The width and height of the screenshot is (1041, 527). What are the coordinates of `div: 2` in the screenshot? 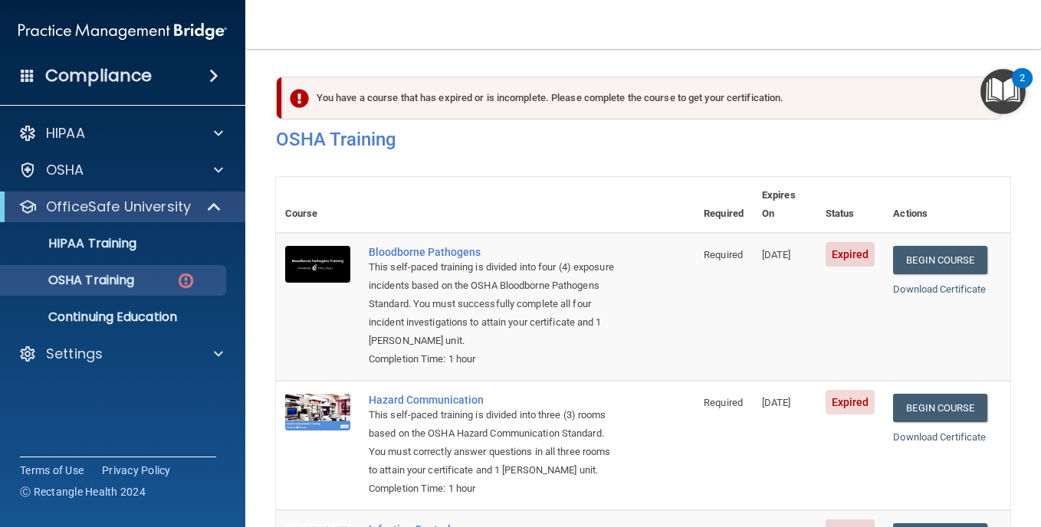 It's located at (1021, 88).